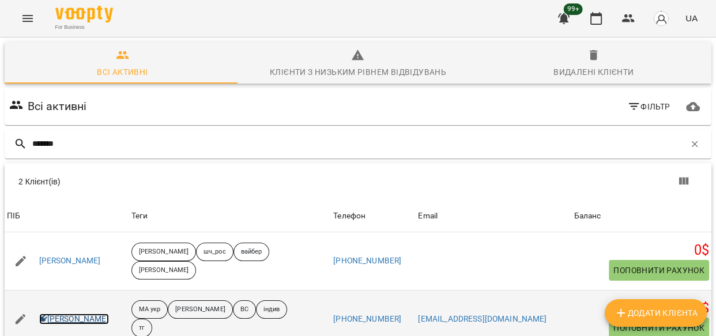  What do you see at coordinates (251, 252) in the screenshot?
I see `p: вайбер` at bounding box center [251, 252].